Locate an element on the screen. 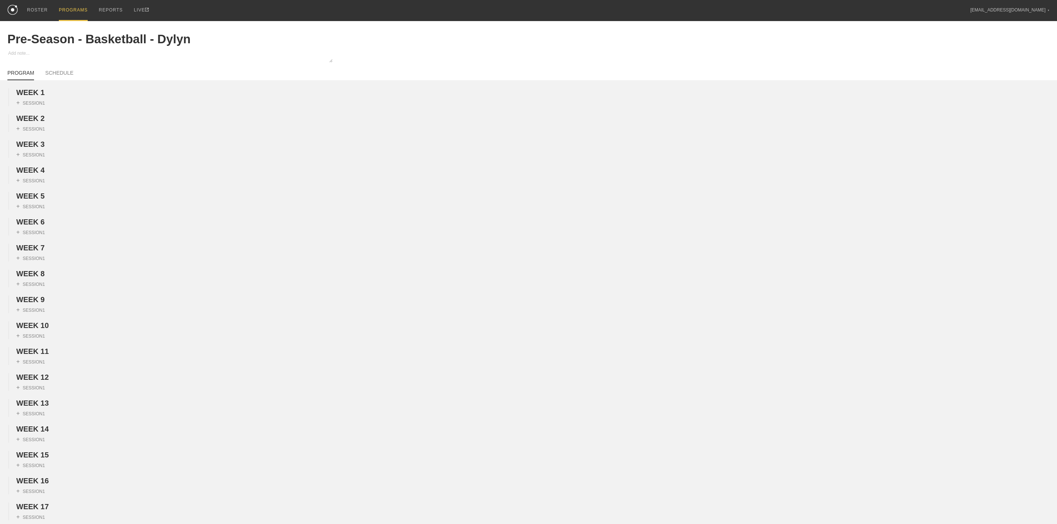 This screenshot has width=1057, height=524. span: WEEK 11 is located at coordinates (33, 352).